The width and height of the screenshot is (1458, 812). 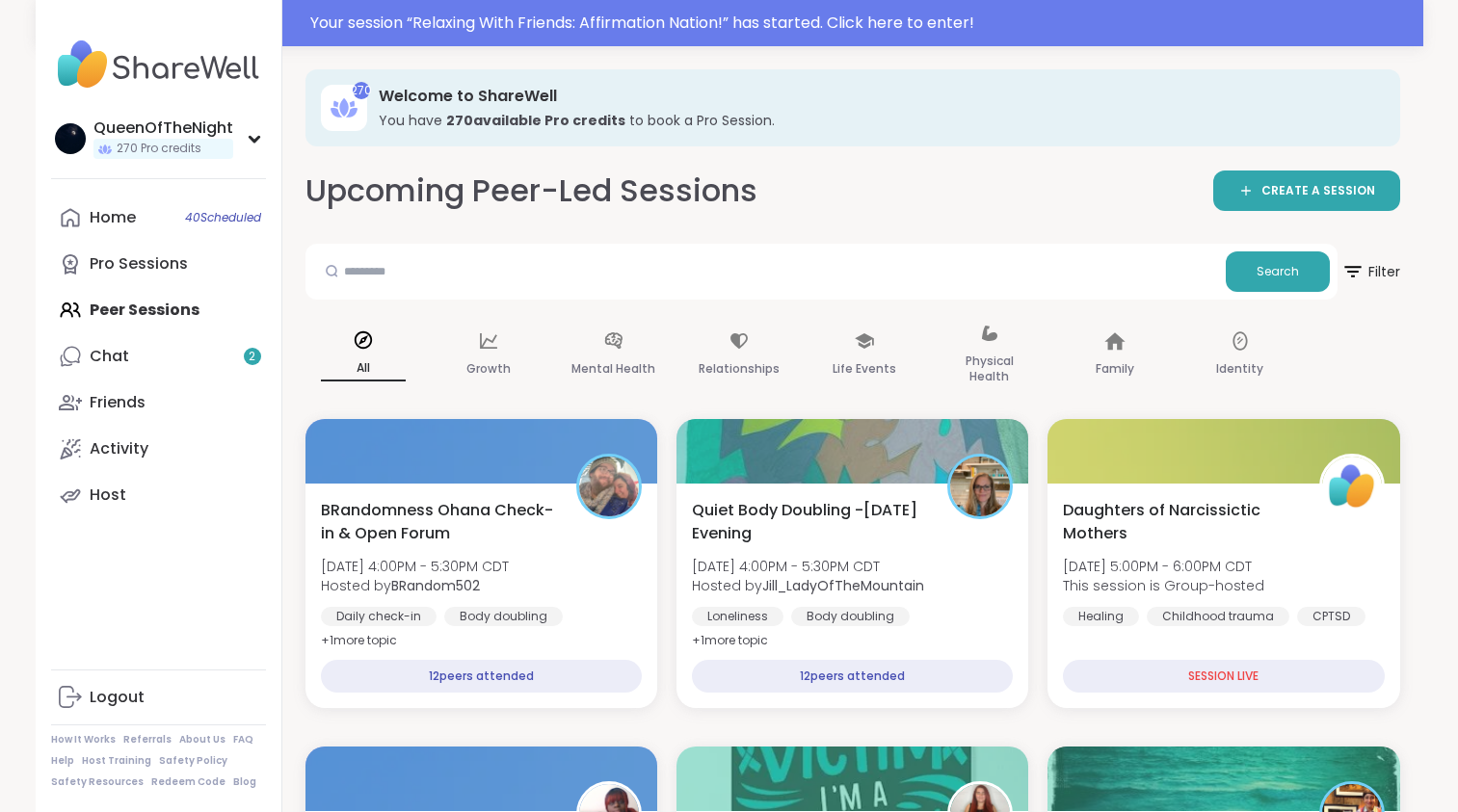 What do you see at coordinates (737, 617) in the screenshot?
I see `div: Loneliness` at bounding box center [737, 617].